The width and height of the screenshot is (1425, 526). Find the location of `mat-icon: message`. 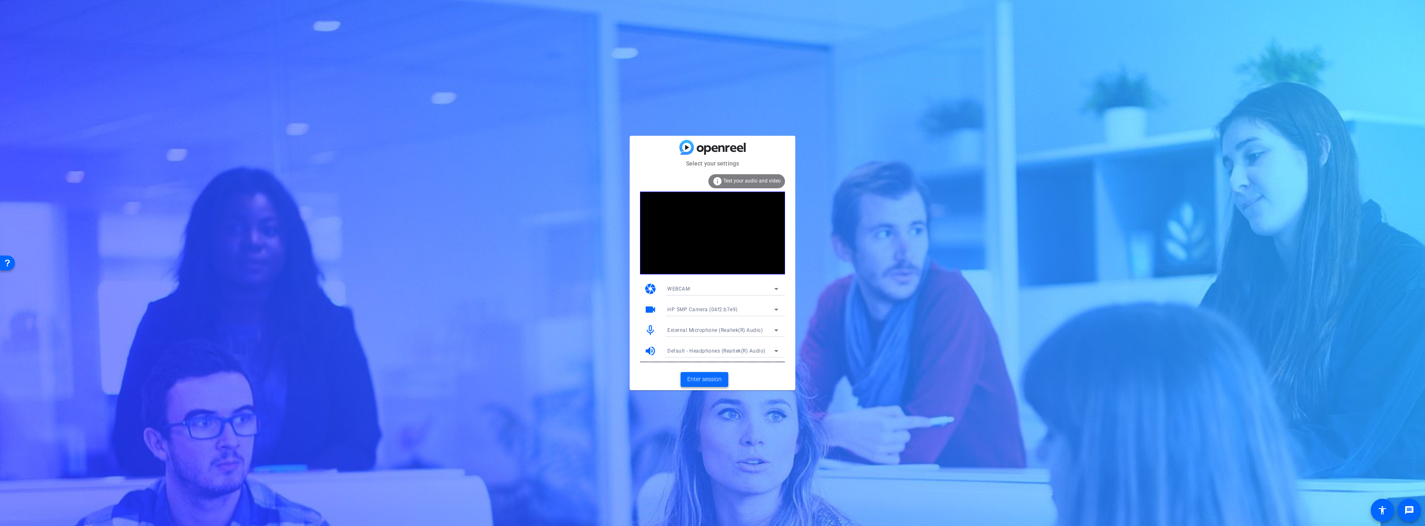

mat-icon: message is located at coordinates (1409, 511).